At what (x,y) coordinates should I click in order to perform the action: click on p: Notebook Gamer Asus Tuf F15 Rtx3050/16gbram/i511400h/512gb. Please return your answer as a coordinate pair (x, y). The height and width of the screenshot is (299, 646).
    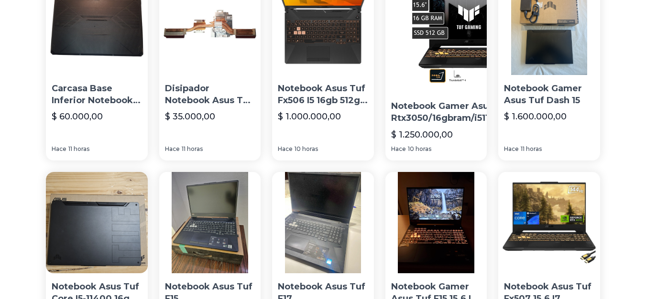
    Looking at the image, I should click on (466, 112).